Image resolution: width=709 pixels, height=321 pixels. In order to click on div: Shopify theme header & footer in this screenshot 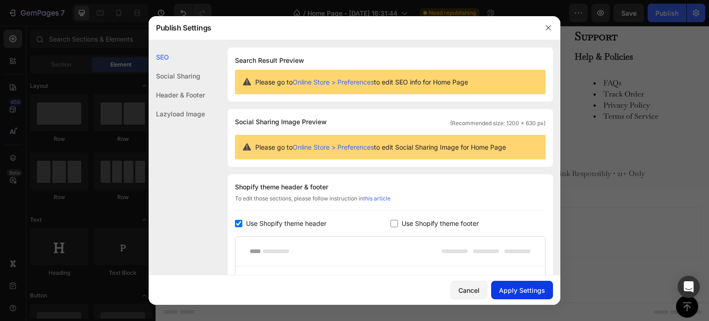, I will do `click(390, 187)`.